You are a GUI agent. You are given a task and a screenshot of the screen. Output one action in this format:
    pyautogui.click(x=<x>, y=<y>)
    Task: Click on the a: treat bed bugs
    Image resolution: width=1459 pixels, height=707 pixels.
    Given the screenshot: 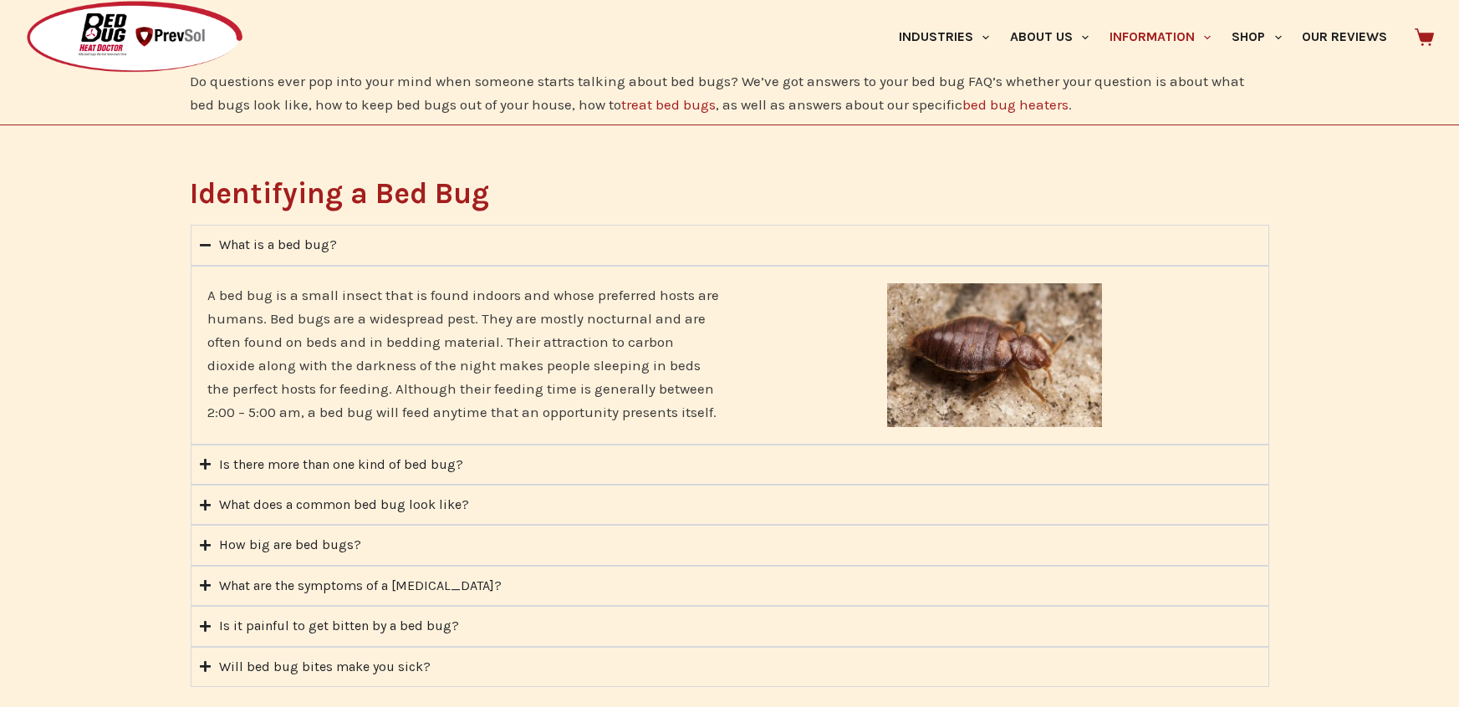 What is the action you would take?
    pyautogui.click(x=669, y=105)
    